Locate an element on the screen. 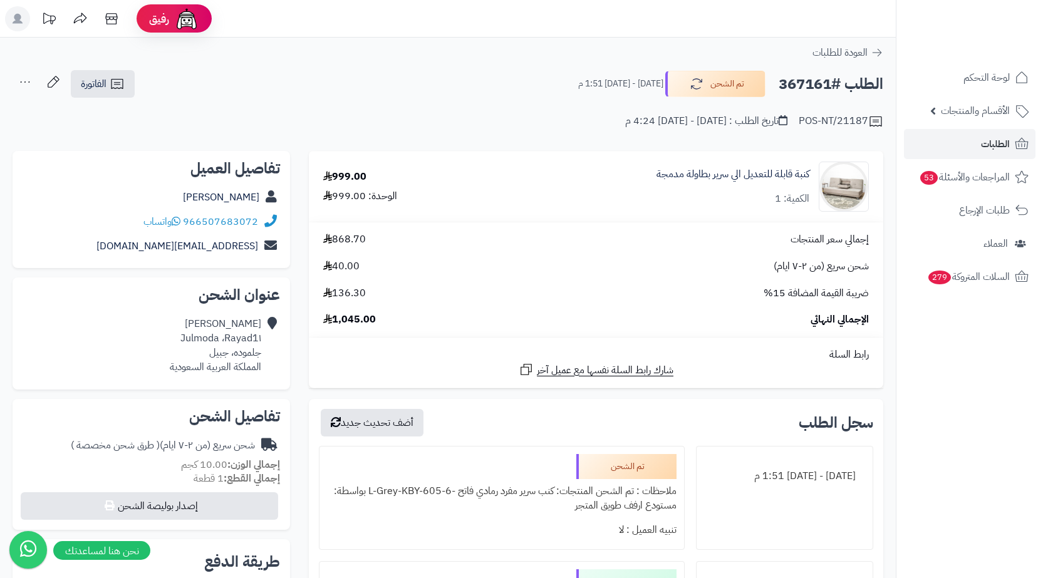 Image resolution: width=1043 pixels, height=578 pixels. h2: تفاصيل العميل is located at coordinates (151, 168).